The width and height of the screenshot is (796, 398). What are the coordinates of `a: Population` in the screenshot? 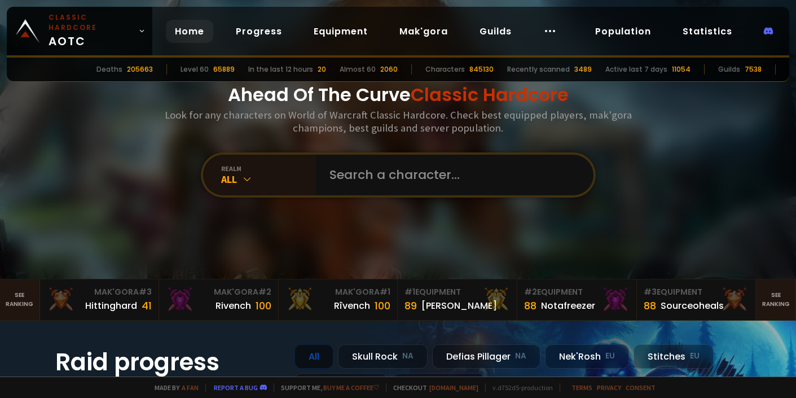 It's located at (623, 31).